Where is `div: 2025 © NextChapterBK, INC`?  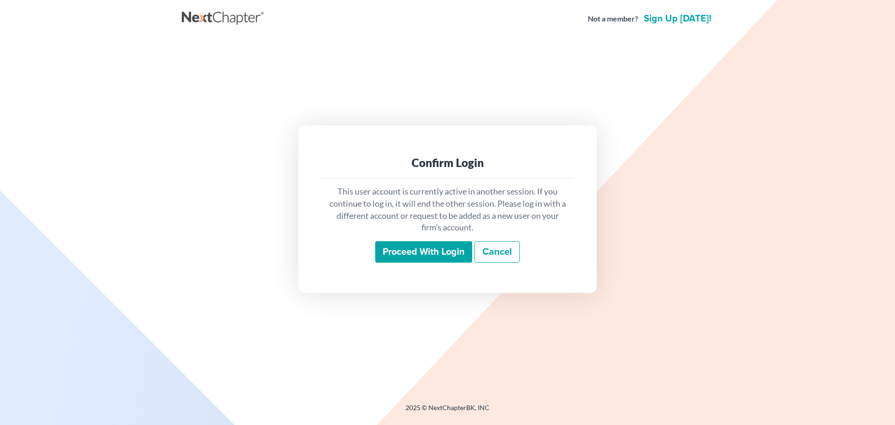
div: 2025 © NextChapterBK, INC is located at coordinates (448, 411).